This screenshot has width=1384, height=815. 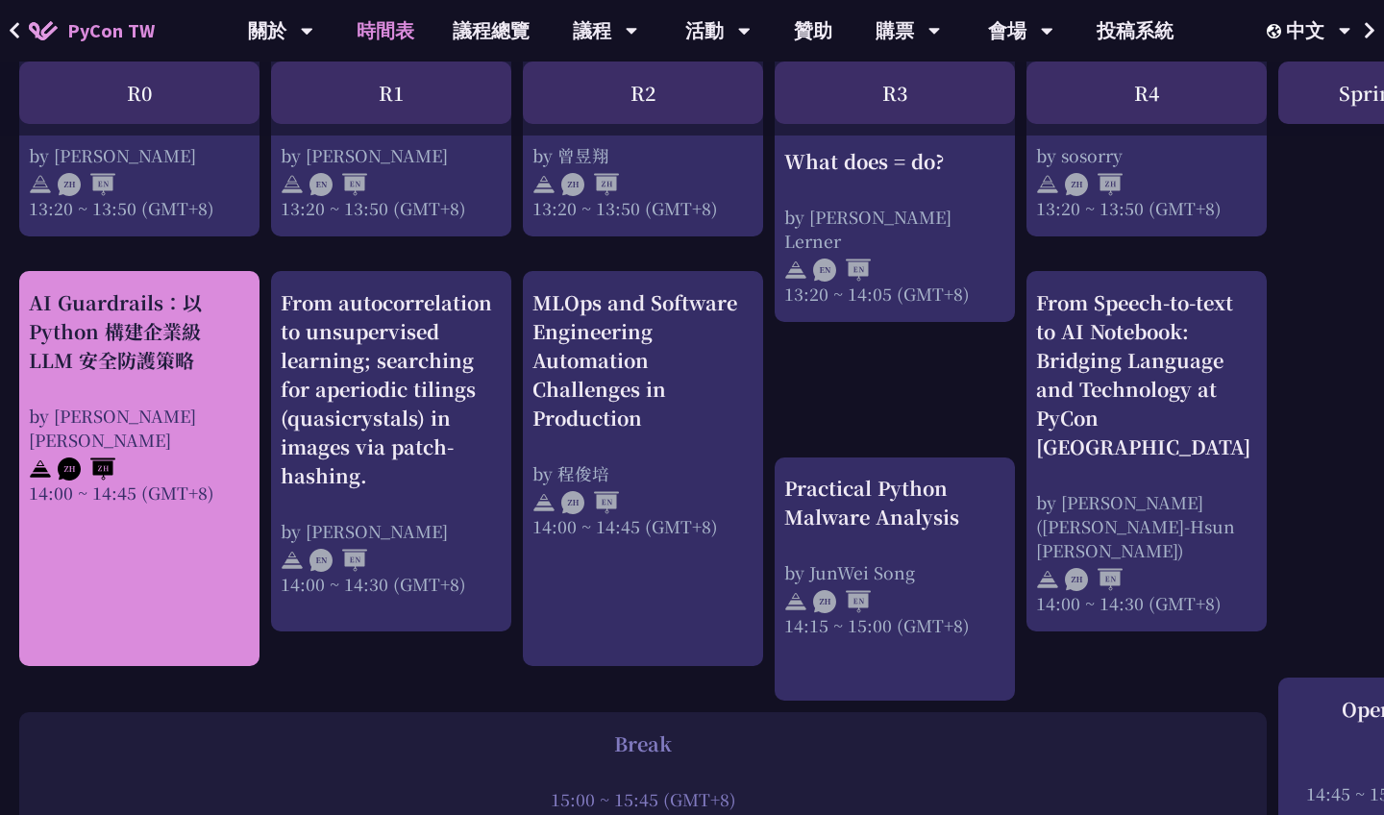 What do you see at coordinates (1146, 155) in the screenshot?
I see `div: by sosorry` at bounding box center [1146, 155].